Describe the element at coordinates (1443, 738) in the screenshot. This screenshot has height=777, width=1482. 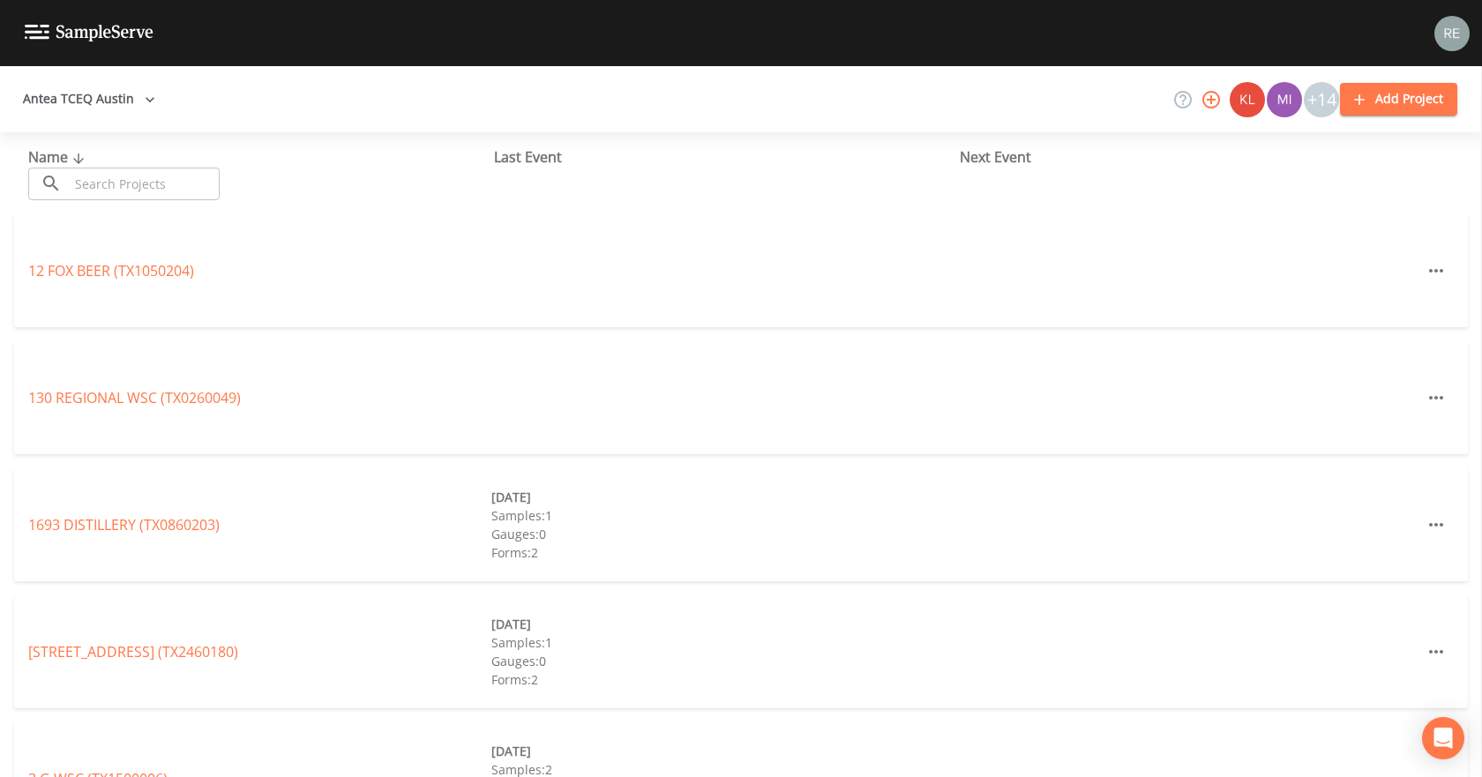
I see `div: Open Intercom Messenger` at that location.